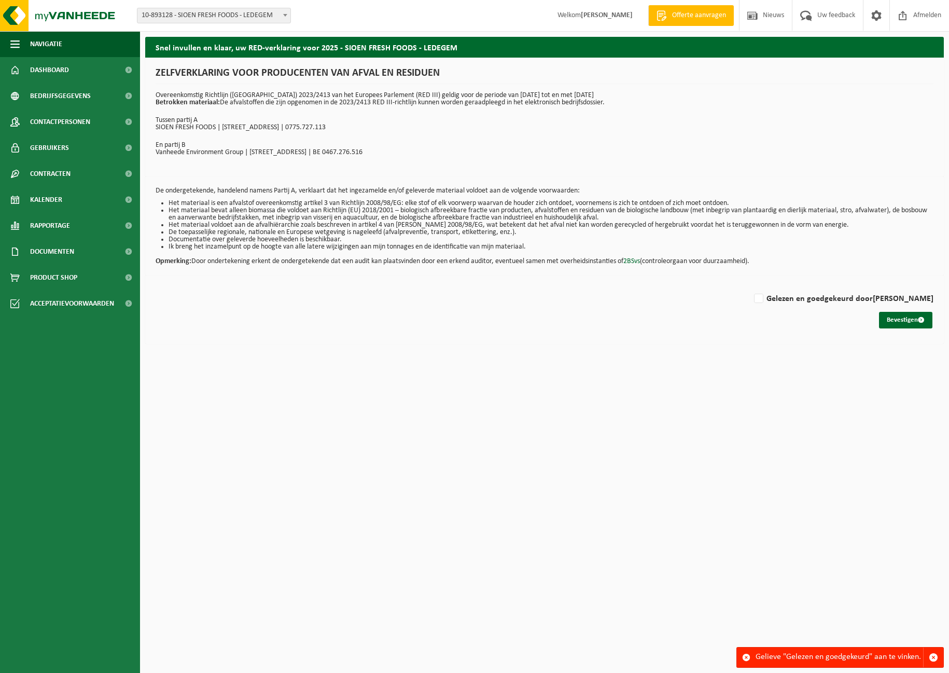  What do you see at coordinates (843, 299) in the screenshot?
I see `label: Gelezen en goedgekeurd door` at bounding box center [843, 299].